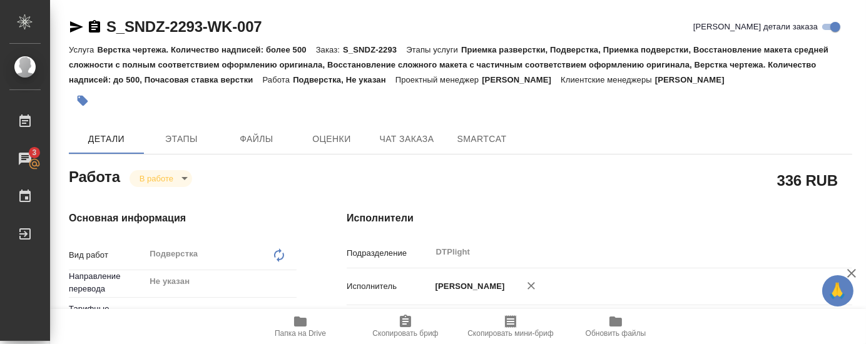 The image size is (866, 344). Describe the element at coordinates (278, 79) in the screenshot. I see `p: Работа` at that location.